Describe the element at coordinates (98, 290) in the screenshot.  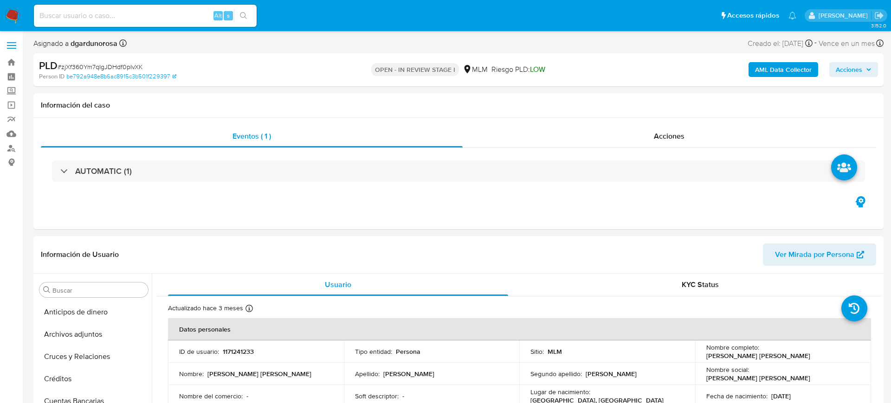
I see `input: Buscar` at that location.